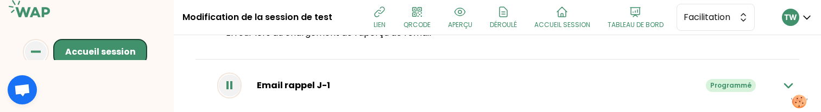  Describe the element at coordinates (562, 25) in the screenshot. I see `p: Accueil session` at that location.